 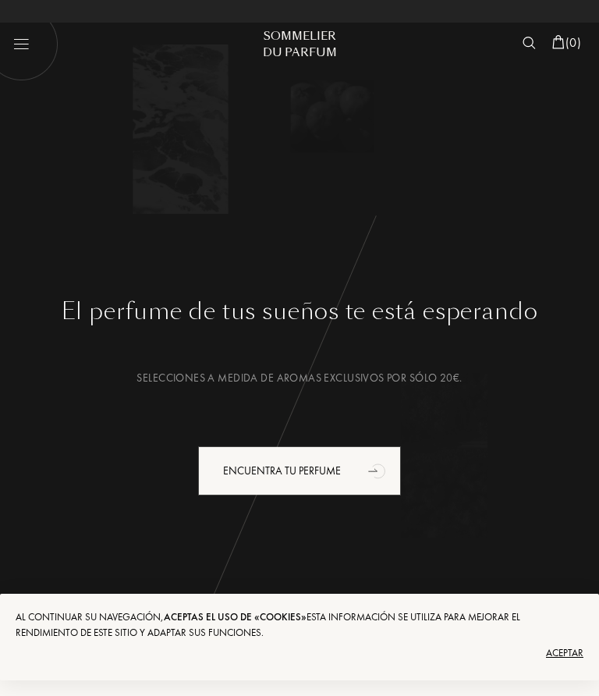 I want to click on div: Al continuar su navegación, Esta información se utiliza para mejorar el rendimiento de este sitio..., so click(x=300, y=625).